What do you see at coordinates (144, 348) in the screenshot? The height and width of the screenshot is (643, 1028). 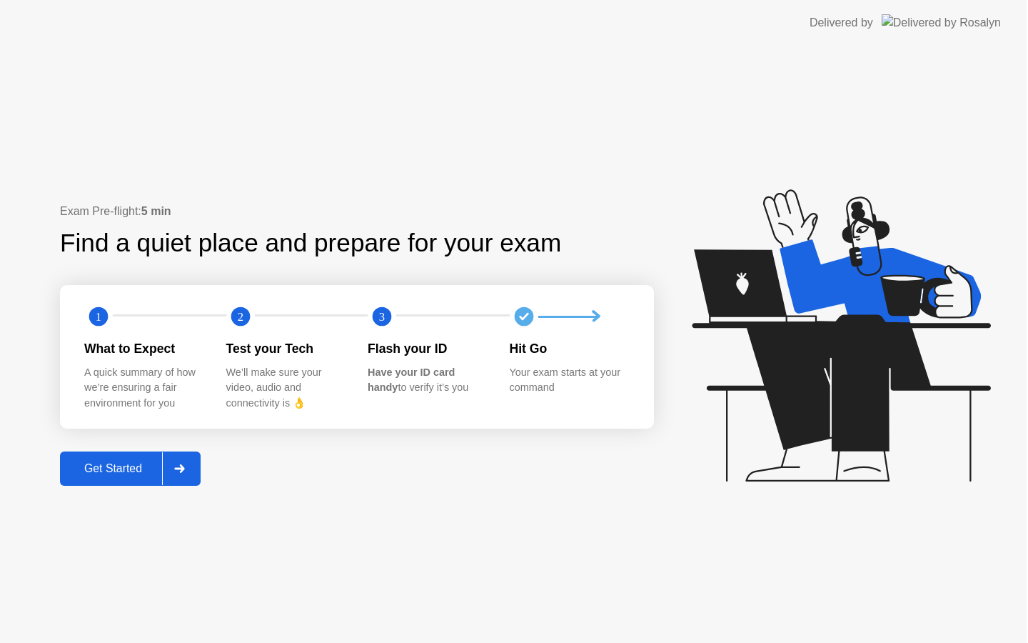 I see `div: What to Expect` at bounding box center [144, 348].